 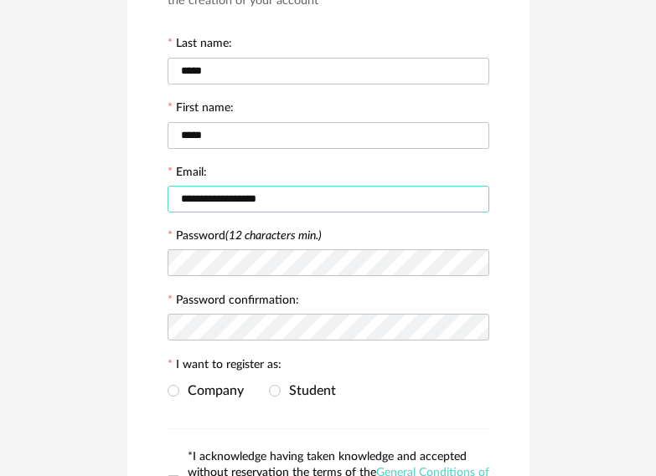 I want to click on i: (12 characters min.), so click(x=273, y=236).